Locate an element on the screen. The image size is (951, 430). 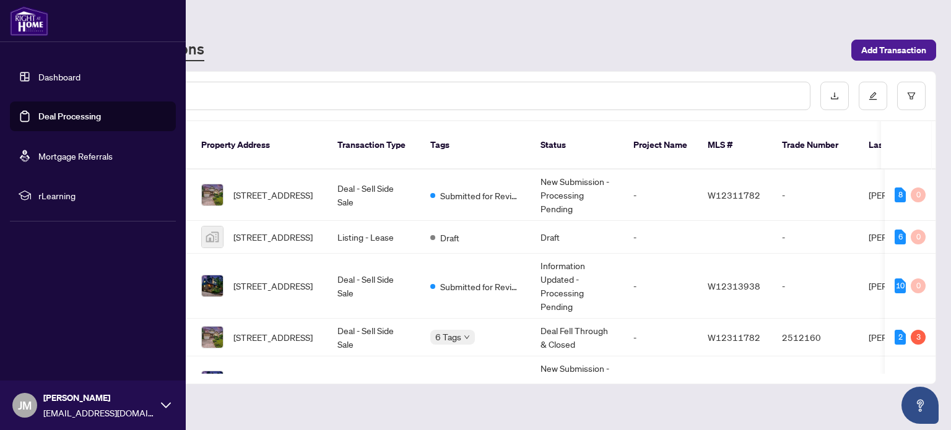
th: Status is located at coordinates (577, 145).